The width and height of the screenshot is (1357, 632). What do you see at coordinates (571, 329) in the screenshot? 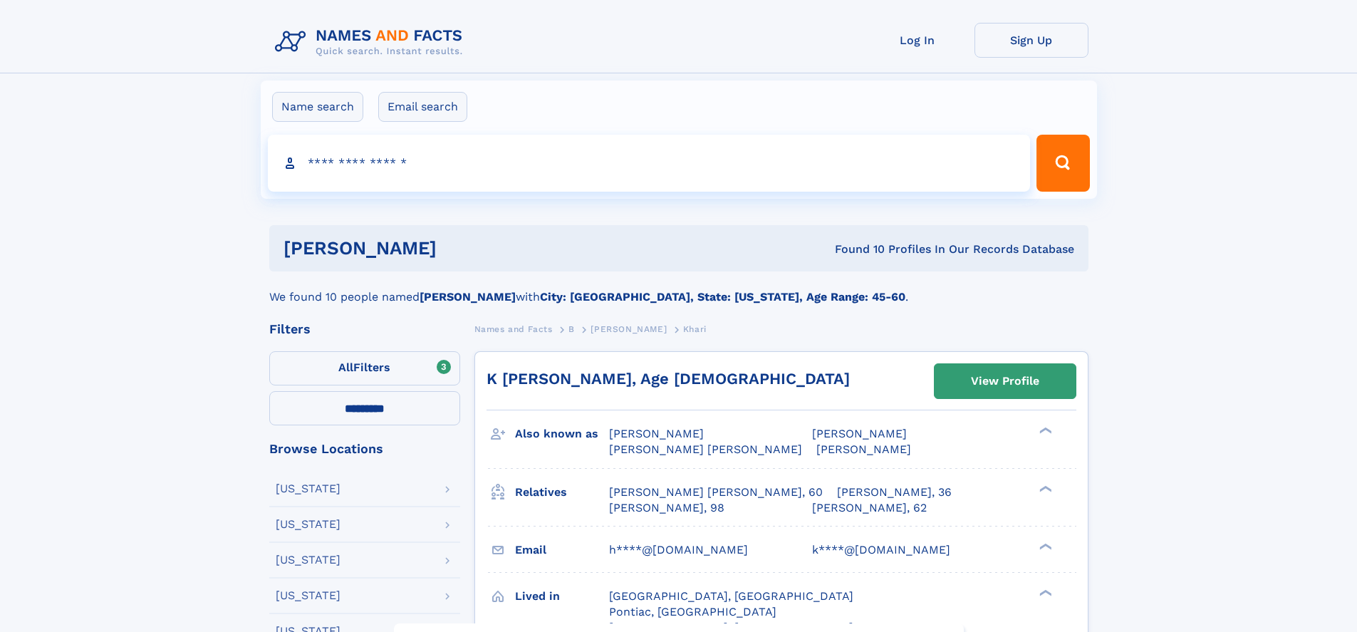
I see `span: B` at bounding box center [571, 329].